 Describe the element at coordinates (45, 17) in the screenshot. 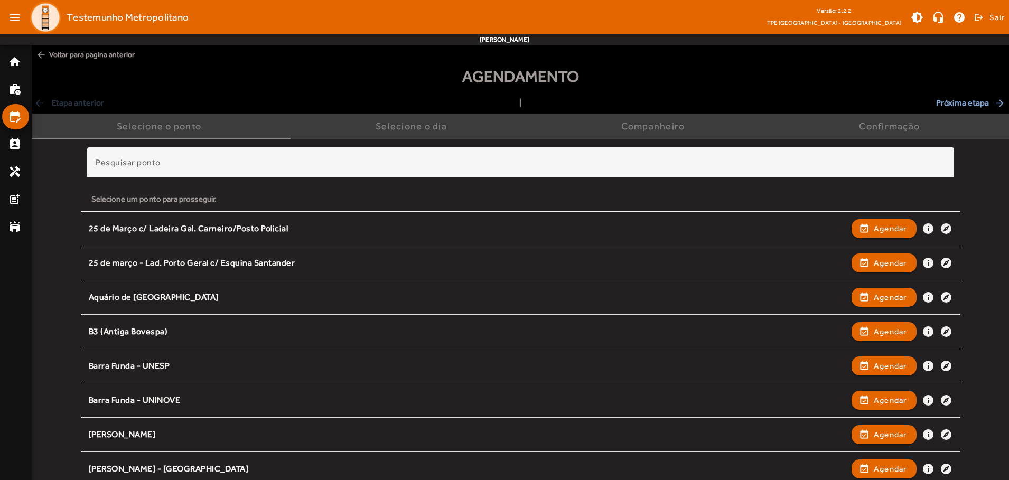

I see `img: Logo TPE` at that location.